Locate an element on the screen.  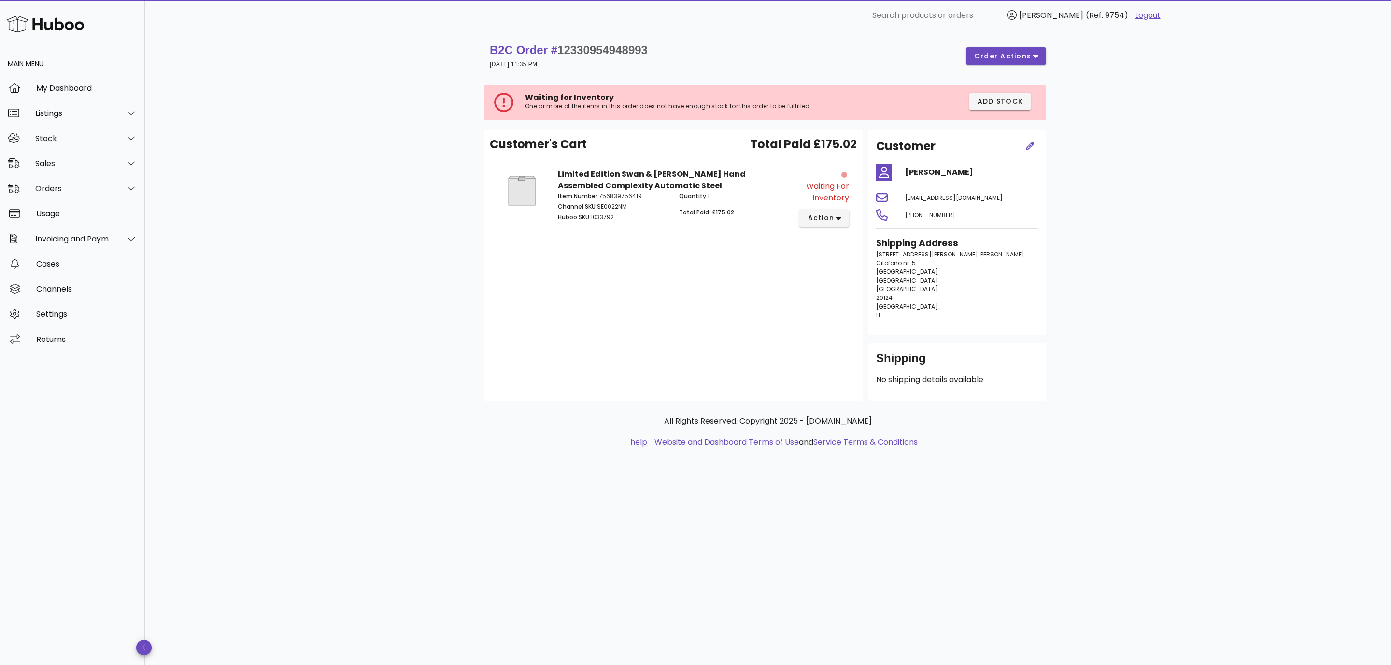
a: Service Terms & Conditions is located at coordinates (866, 442).